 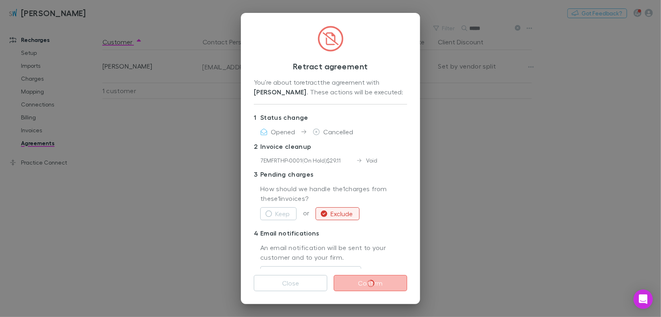 What do you see at coordinates (283, 132) in the screenshot?
I see `span: Opened` at bounding box center [283, 132].